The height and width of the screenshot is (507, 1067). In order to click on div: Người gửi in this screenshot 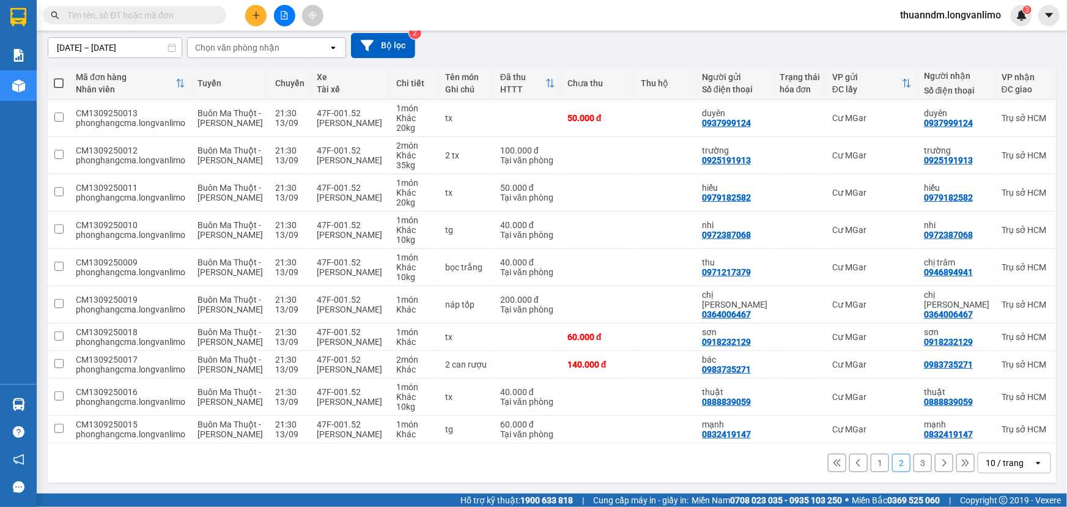, I will do `click(735, 77)`.